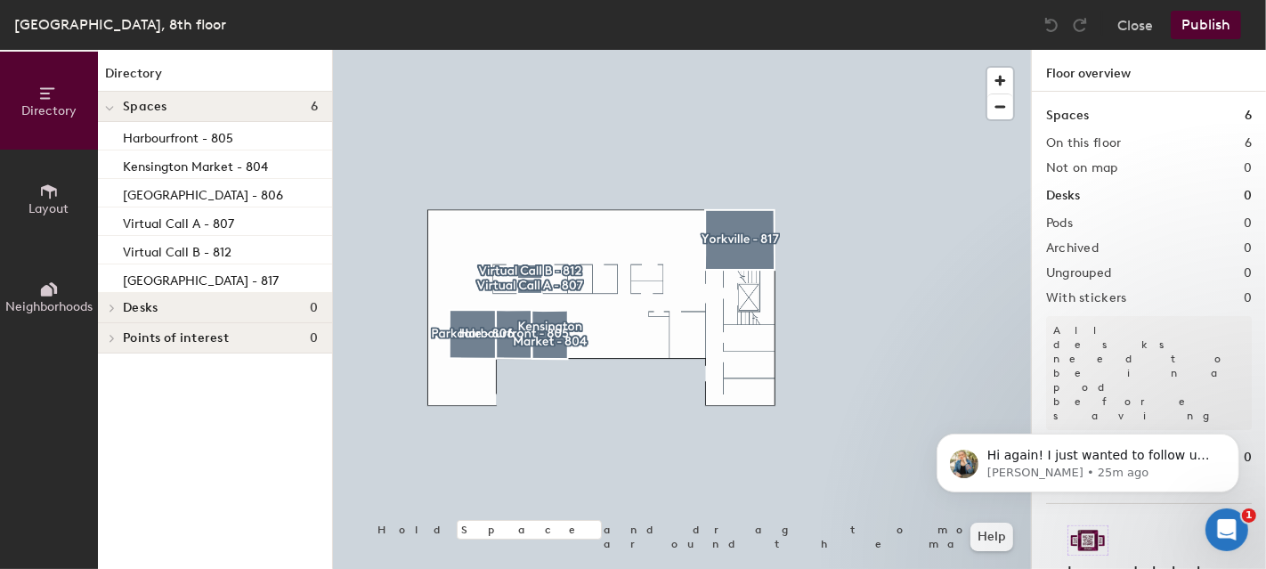 The height and width of the screenshot is (569, 1266). I want to click on img: Redo, so click(1080, 25).